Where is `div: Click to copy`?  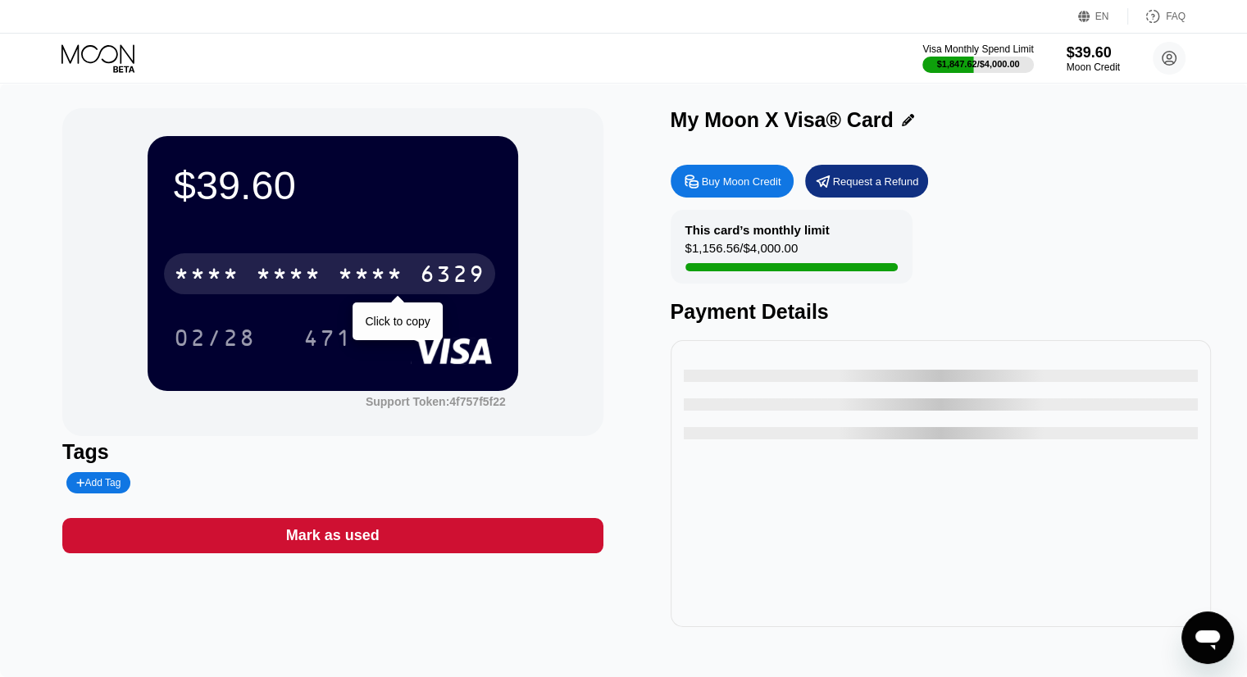 div: Click to copy is located at coordinates (397, 321).